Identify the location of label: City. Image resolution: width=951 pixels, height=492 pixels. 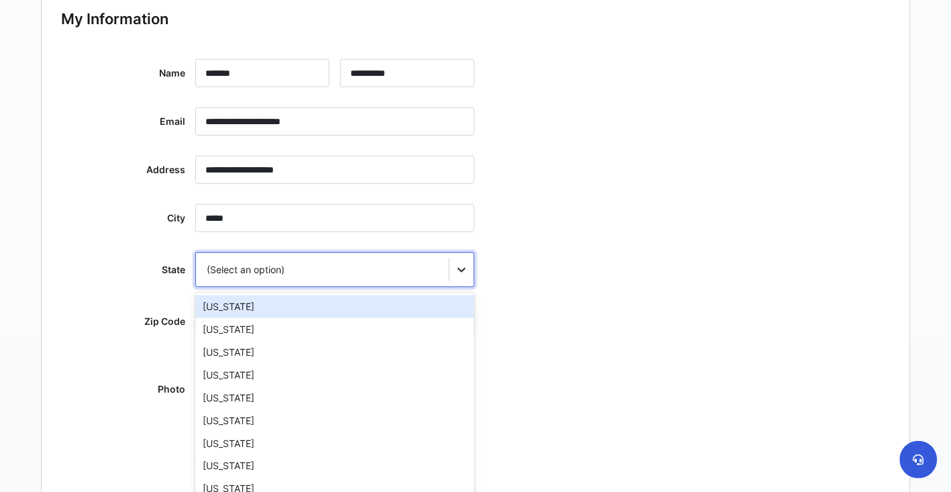
(124, 218).